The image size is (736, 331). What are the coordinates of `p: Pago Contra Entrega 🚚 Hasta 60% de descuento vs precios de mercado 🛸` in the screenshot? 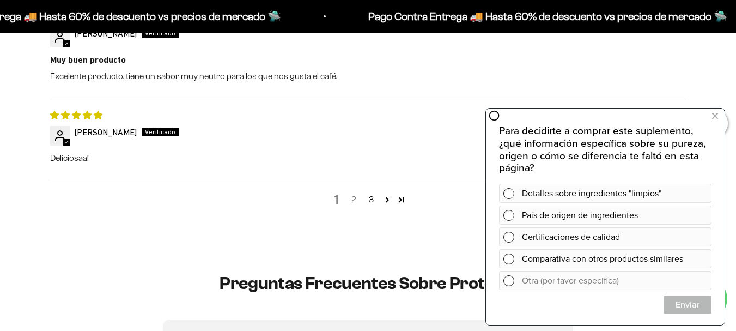 It's located at (545, 16).